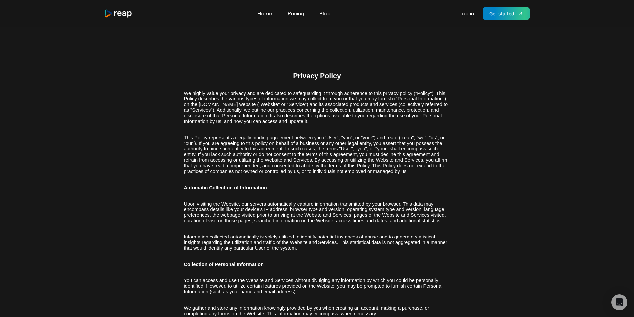  Describe the element at coordinates (467, 13) in the screenshot. I see `a: Log in` at that location.